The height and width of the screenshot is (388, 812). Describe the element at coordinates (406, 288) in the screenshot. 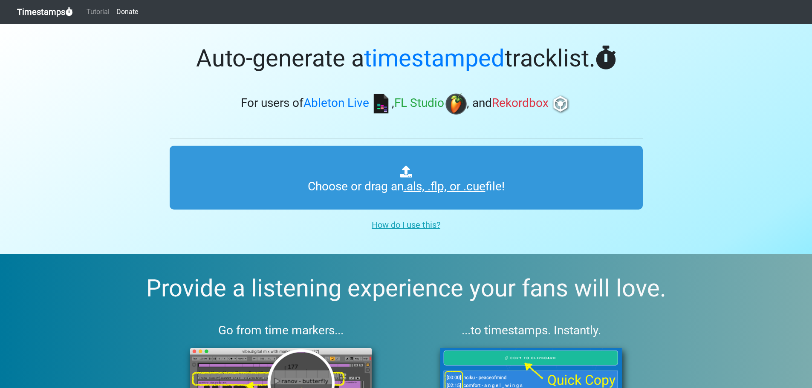

I see `h2: Provide a listening experience your fans will love.` at that location.